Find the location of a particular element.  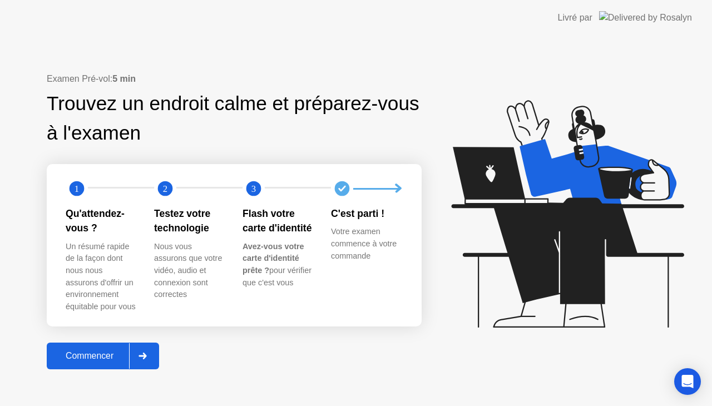

text: 2 is located at coordinates (165, 188).